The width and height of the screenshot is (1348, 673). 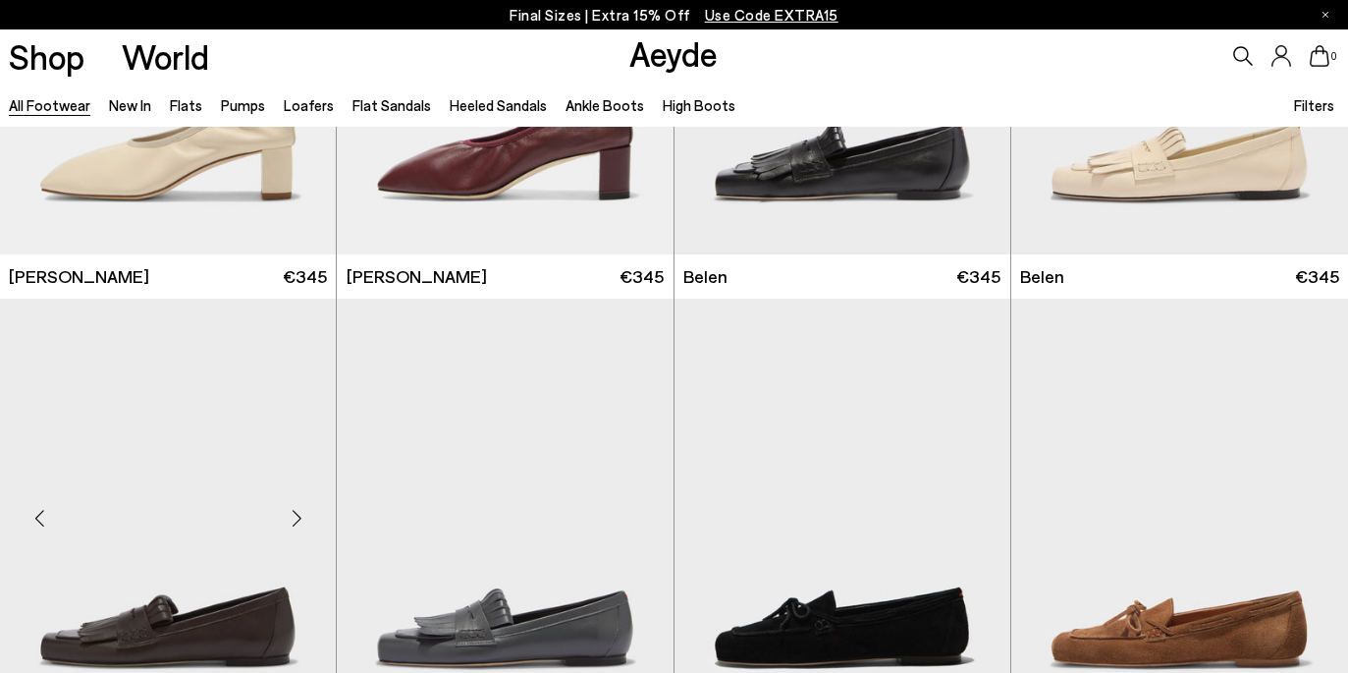 What do you see at coordinates (308, 105) in the screenshot?
I see `a: Loafers` at bounding box center [308, 105].